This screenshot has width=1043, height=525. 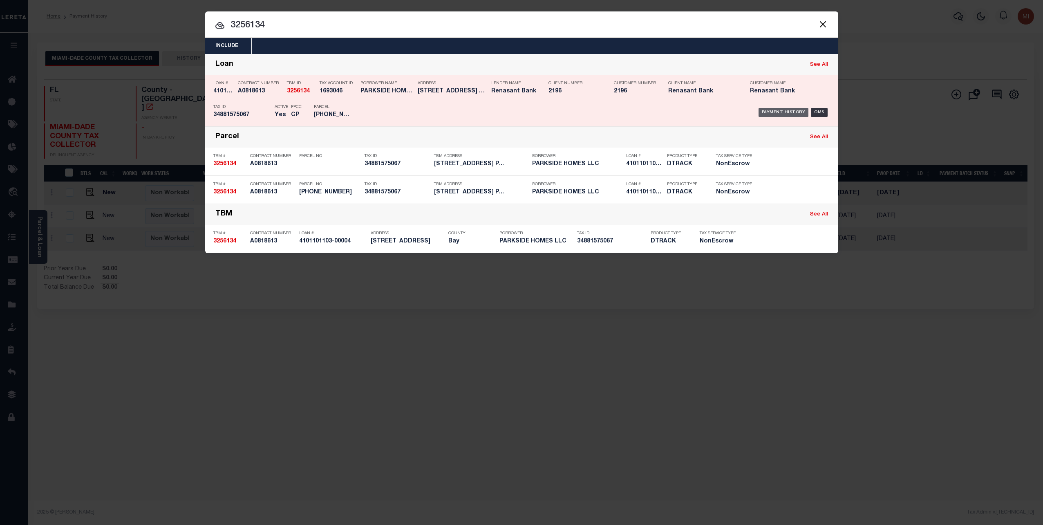 I want to click on div: TBM, so click(x=224, y=214).